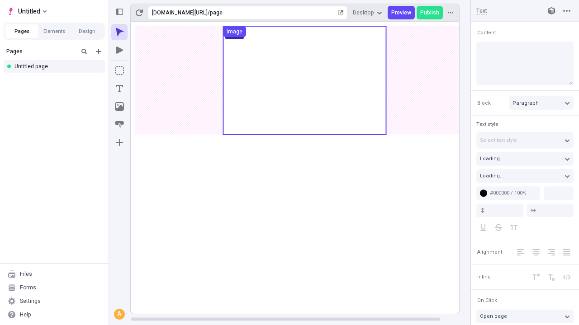 Image resolution: width=579 pixels, height=325 pixels. I want to click on div: Pages, so click(41, 52).